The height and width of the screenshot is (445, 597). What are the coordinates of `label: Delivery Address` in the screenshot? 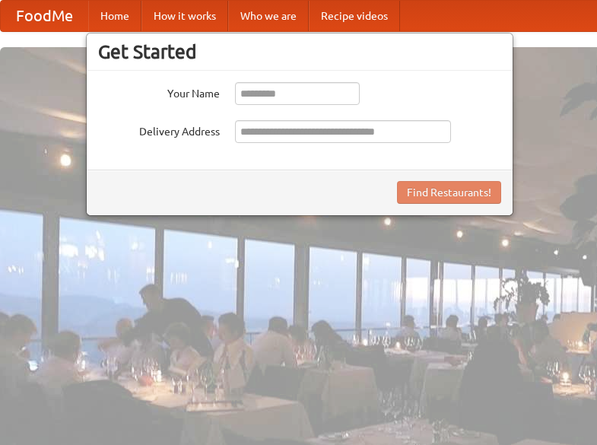 It's located at (159, 129).